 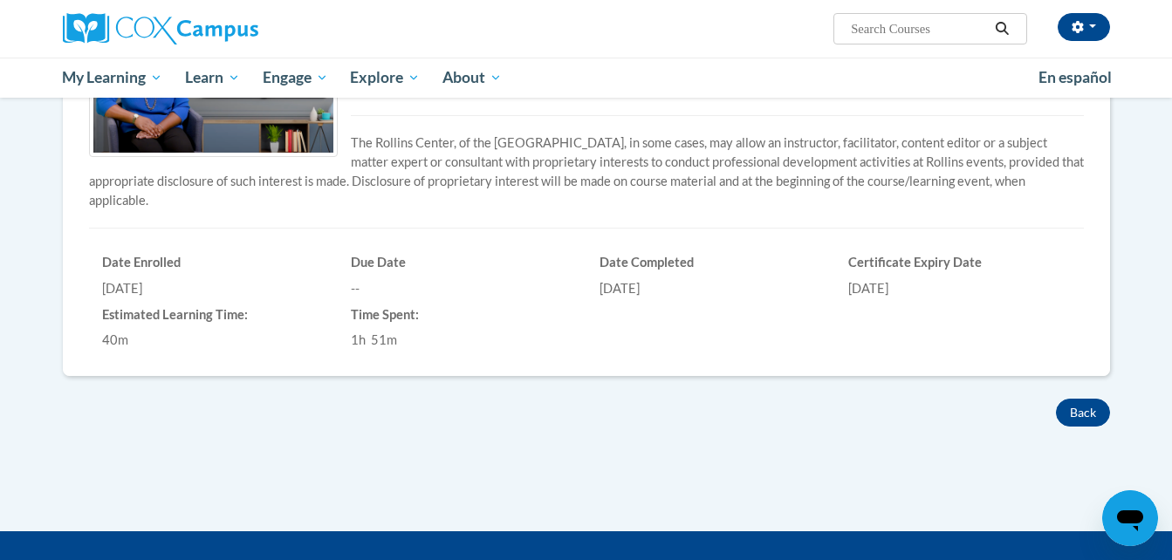 I want to click on a: Cox Campus, so click(x=229, y=29).